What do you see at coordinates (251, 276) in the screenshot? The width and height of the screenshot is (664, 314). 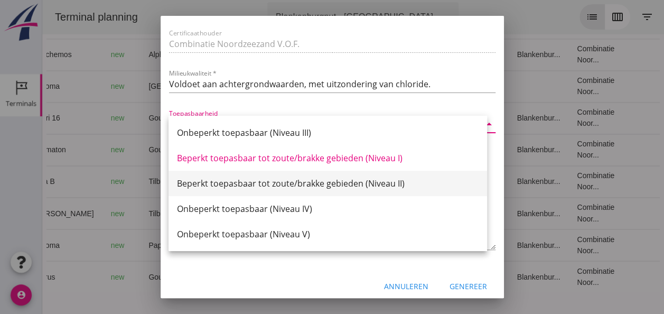 I see `td: 999` at bounding box center [251, 276].